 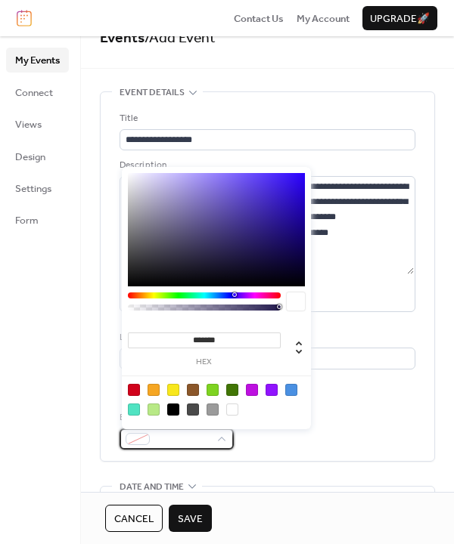 I want to click on span: Connect, so click(x=34, y=93).